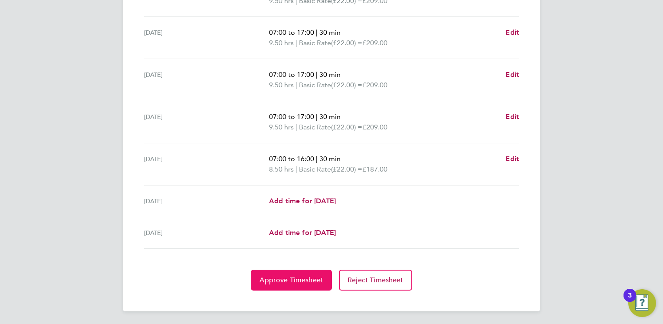 The image size is (663, 324). Describe the element at coordinates (291, 280) in the screenshot. I see `button: Approve Timesheet` at that location.